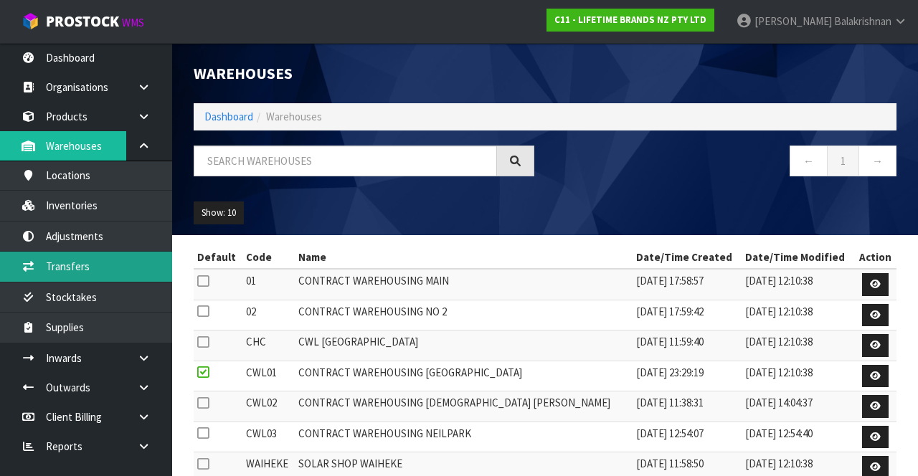 Image resolution: width=918 pixels, height=476 pixels. What do you see at coordinates (463, 284) in the screenshot?
I see `td: CONTRACT WAREHOUSING MAIN` at bounding box center [463, 284].